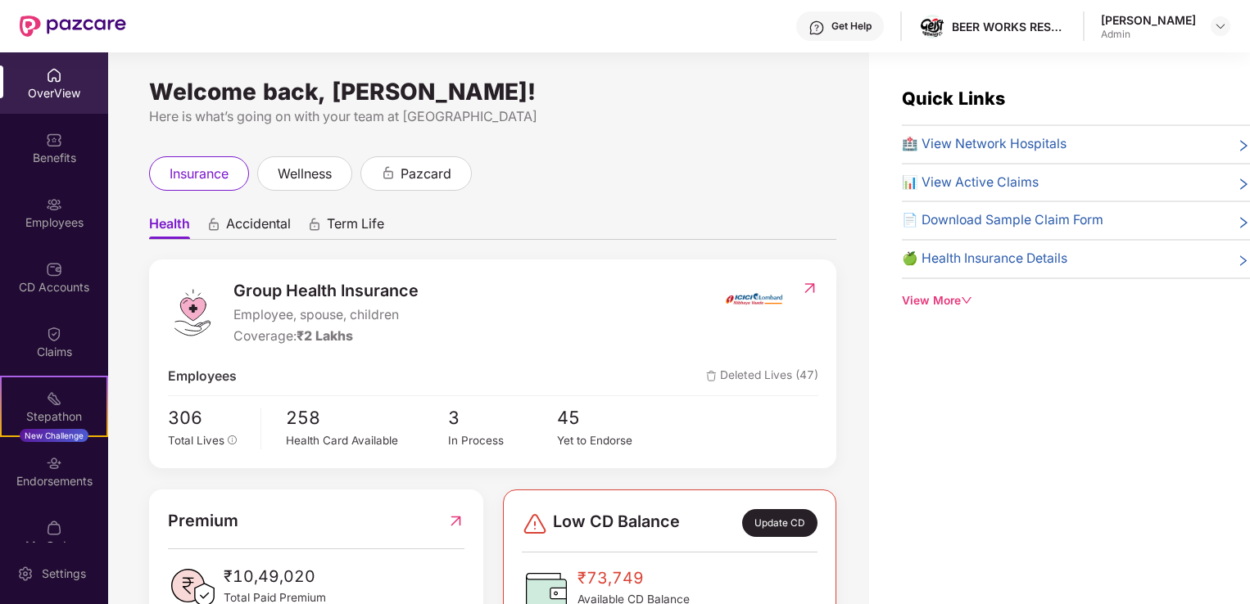  I want to click on span: ₹2 Lakhs, so click(324, 336).